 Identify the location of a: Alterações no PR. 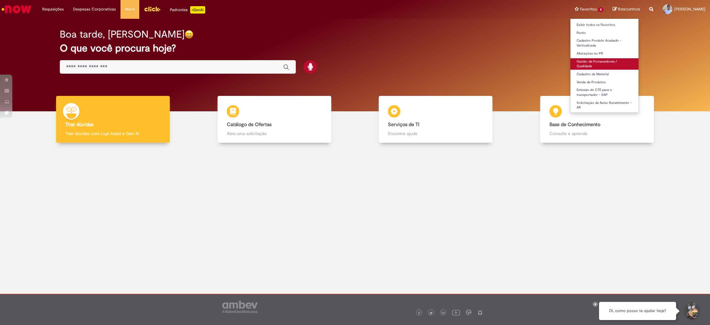
(604, 54).